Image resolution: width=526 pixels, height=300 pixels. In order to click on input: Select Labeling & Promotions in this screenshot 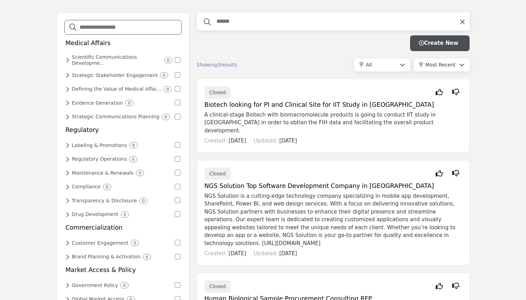, I will do `click(178, 145)`.